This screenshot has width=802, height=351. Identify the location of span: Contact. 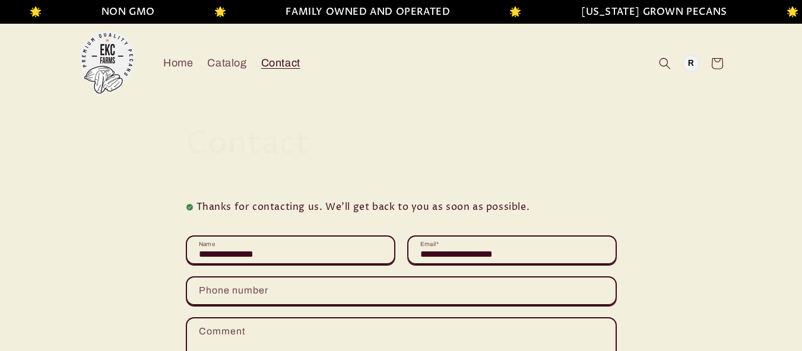
(281, 63).